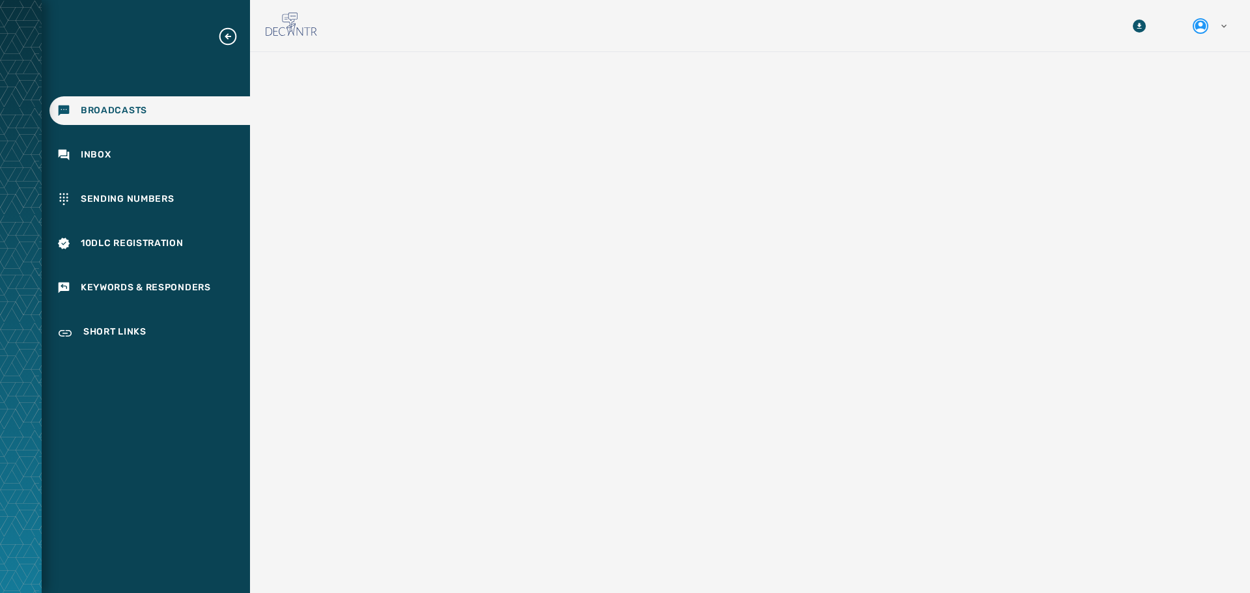  Describe the element at coordinates (114, 111) in the screenshot. I see `span: Broadcasts` at that location.